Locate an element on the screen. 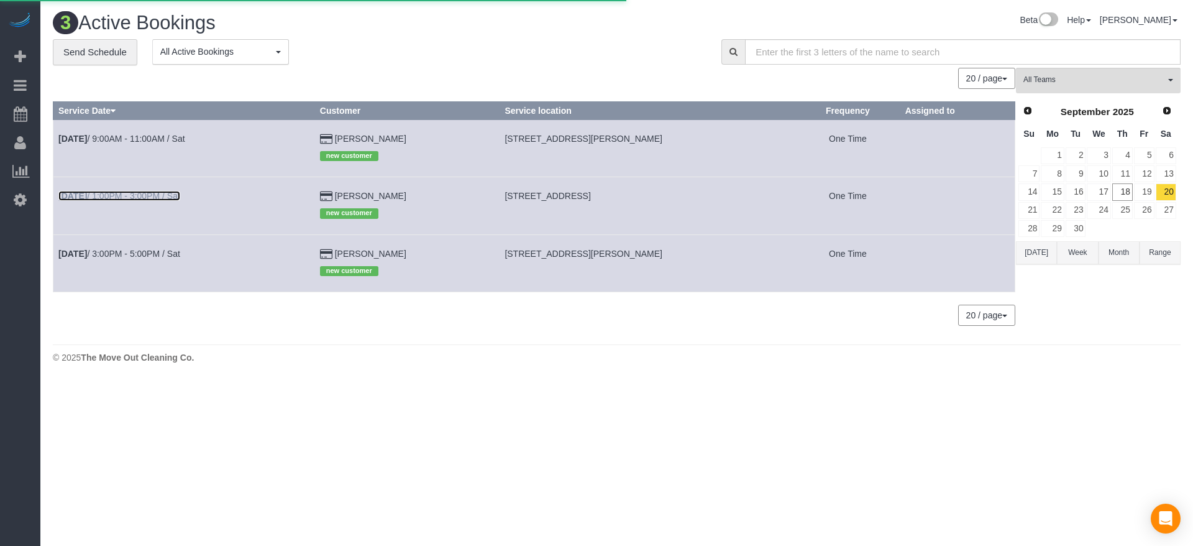  span: Thursday is located at coordinates (1122, 134).